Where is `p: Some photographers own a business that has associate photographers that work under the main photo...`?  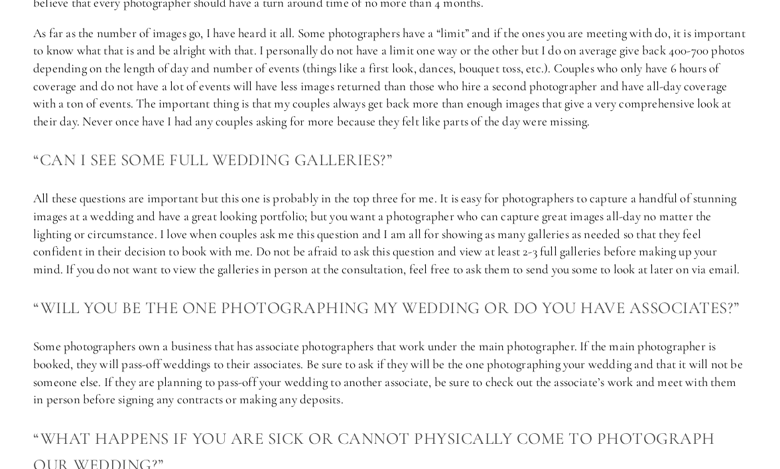 p: Some photographers own a business that has associate photographers that work under the main photo... is located at coordinates (390, 373).